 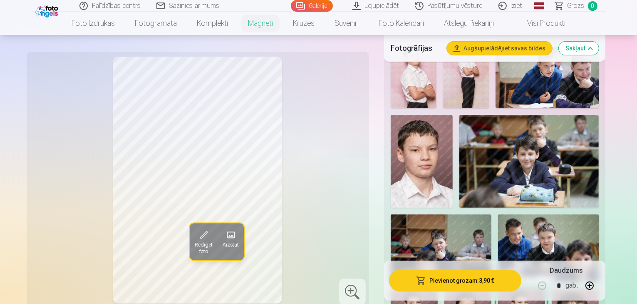 What do you see at coordinates (579, 48) in the screenshot?
I see `button: Sakļaut` at bounding box center [579, 48].